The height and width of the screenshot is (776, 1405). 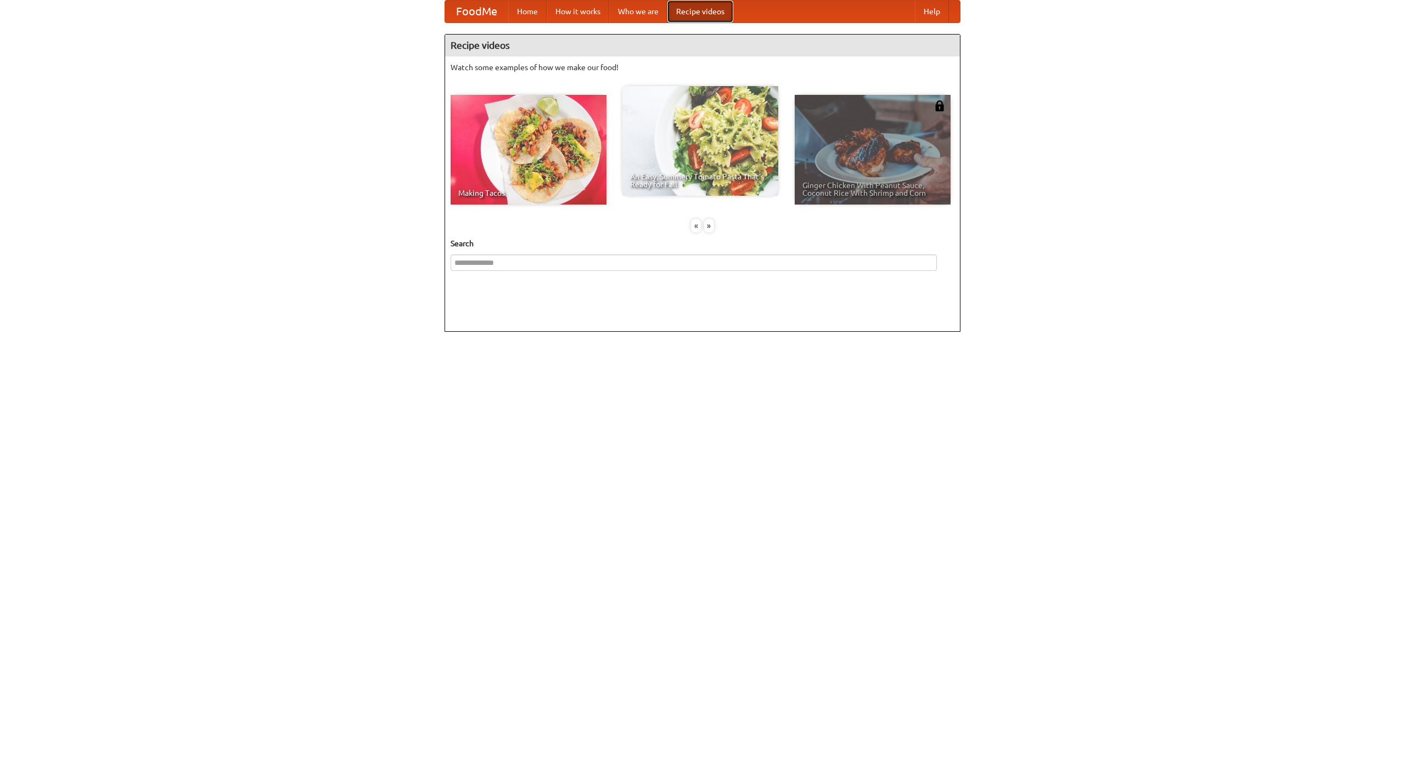 What do you see at coordinates (700, 141) in the screenshot?
I see `a: An Easy, Summery Tomato Pasta That's Ready for Fall` at bounding box center [700, 141].